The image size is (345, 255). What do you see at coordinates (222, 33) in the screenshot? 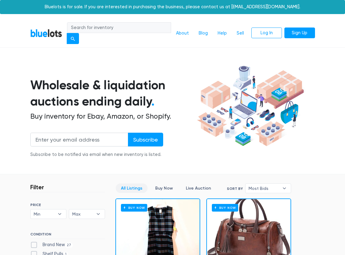
I see `a: Help` at bounding box center [222, 33].